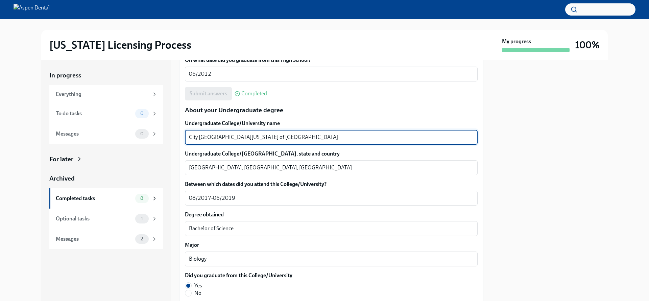 The height and width of the screenshot is (308, 649). Describe the element at coordinates (142, 239) in the screenshot. I see `span: 2` at that location.